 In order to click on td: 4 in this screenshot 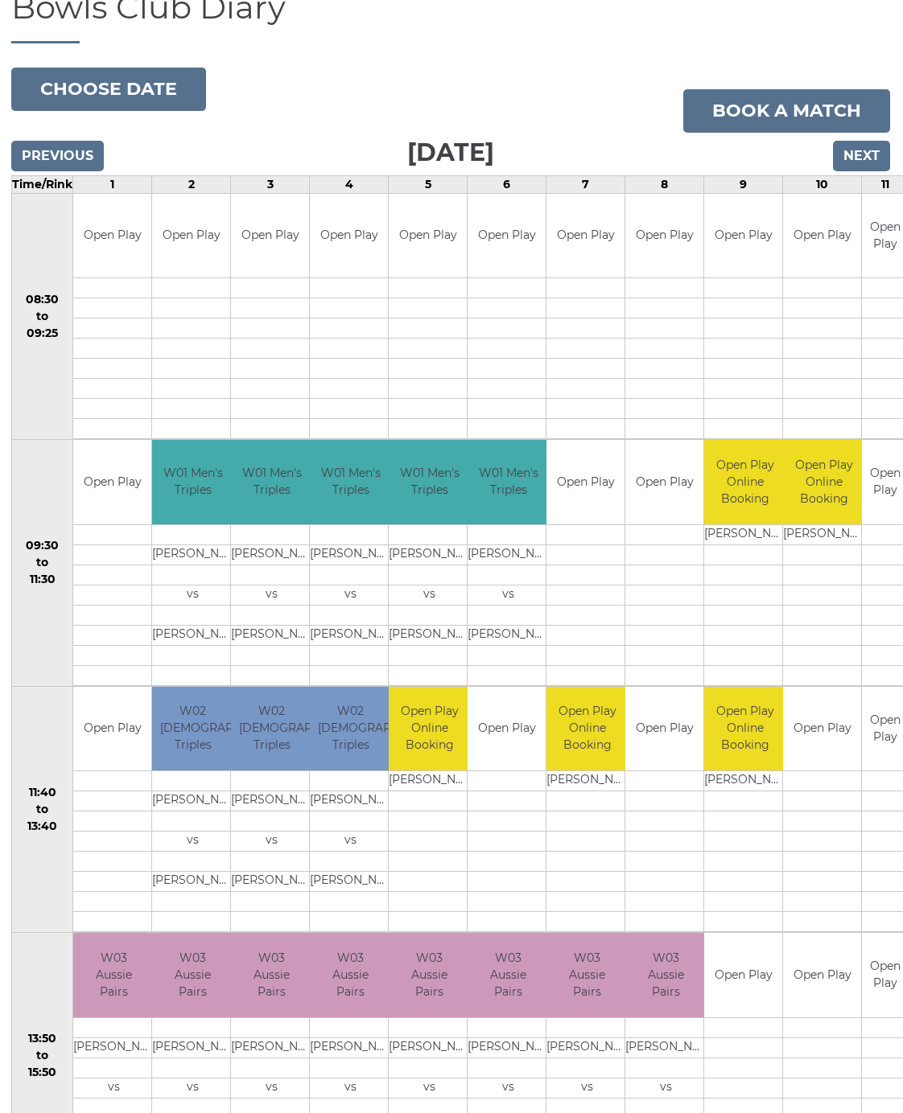, I will do `click(349, 184)`.